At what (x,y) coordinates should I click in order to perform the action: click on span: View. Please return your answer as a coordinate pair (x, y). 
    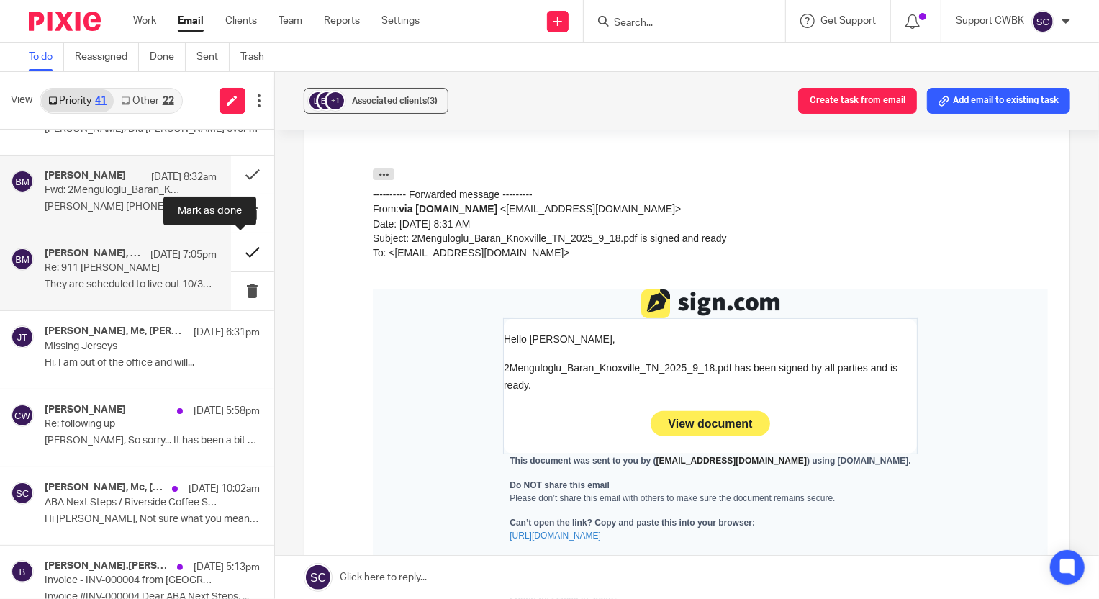
    Looking at the image, I should click on (22, 100).